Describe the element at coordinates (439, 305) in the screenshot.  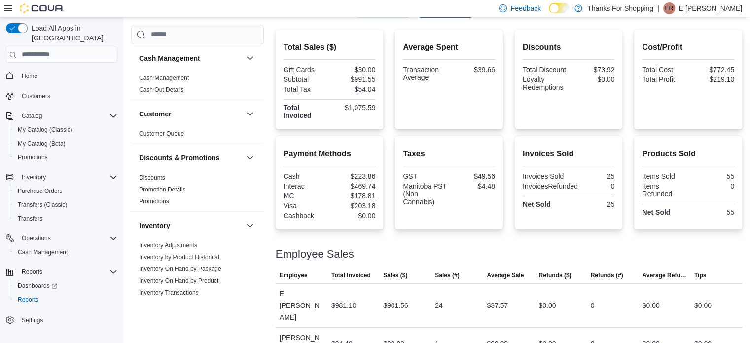
I see `div: 24` at that location.